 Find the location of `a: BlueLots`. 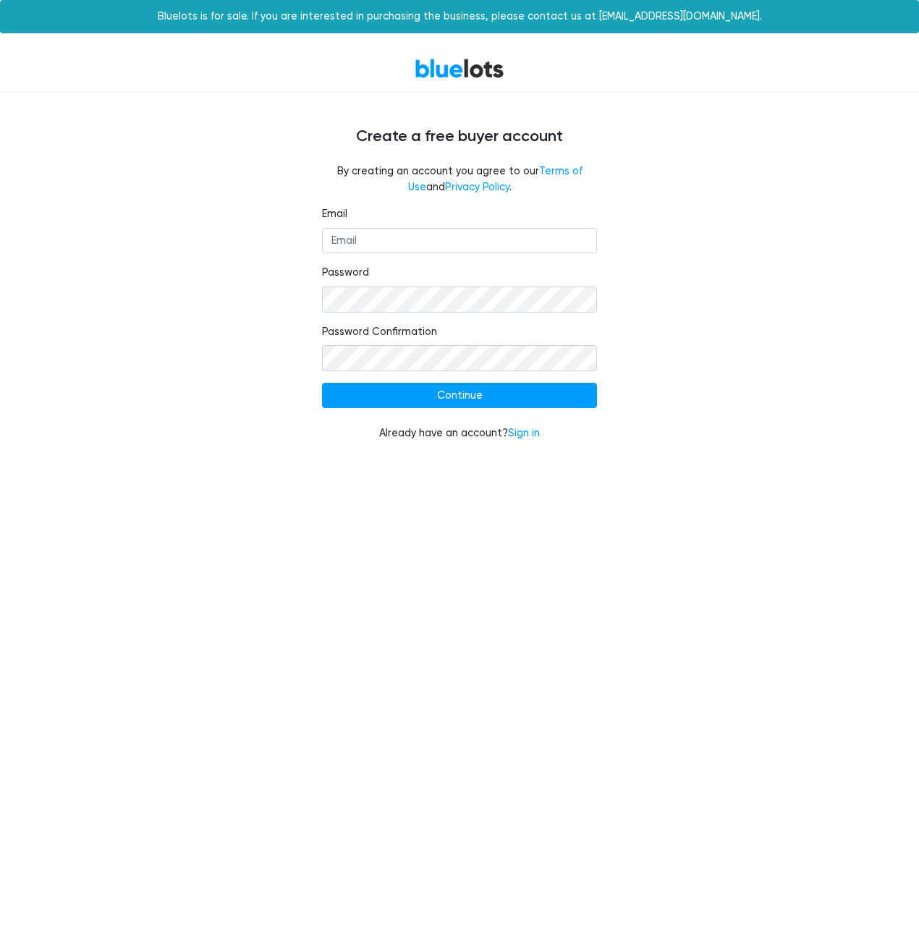

a: BlueLots is located at coordinates (460, 68).